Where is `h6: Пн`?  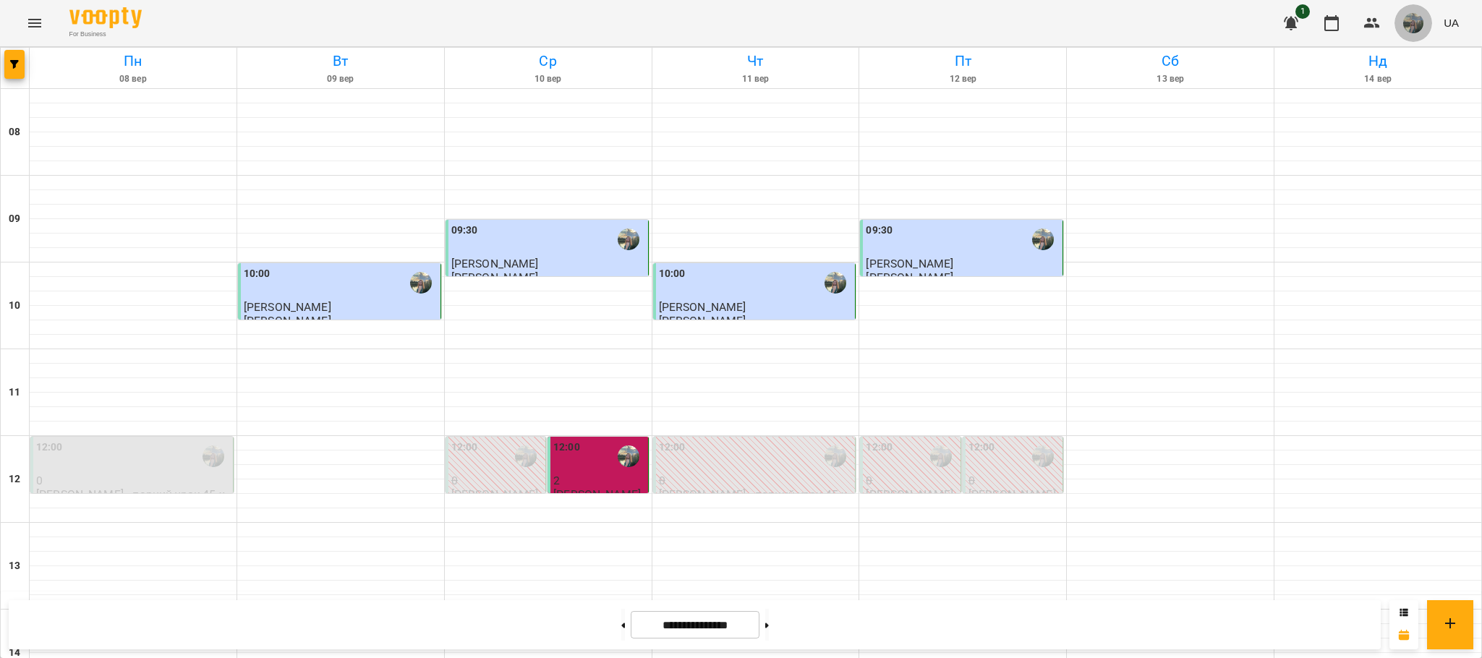 h6: Пн is located at coordinates (133, 61).